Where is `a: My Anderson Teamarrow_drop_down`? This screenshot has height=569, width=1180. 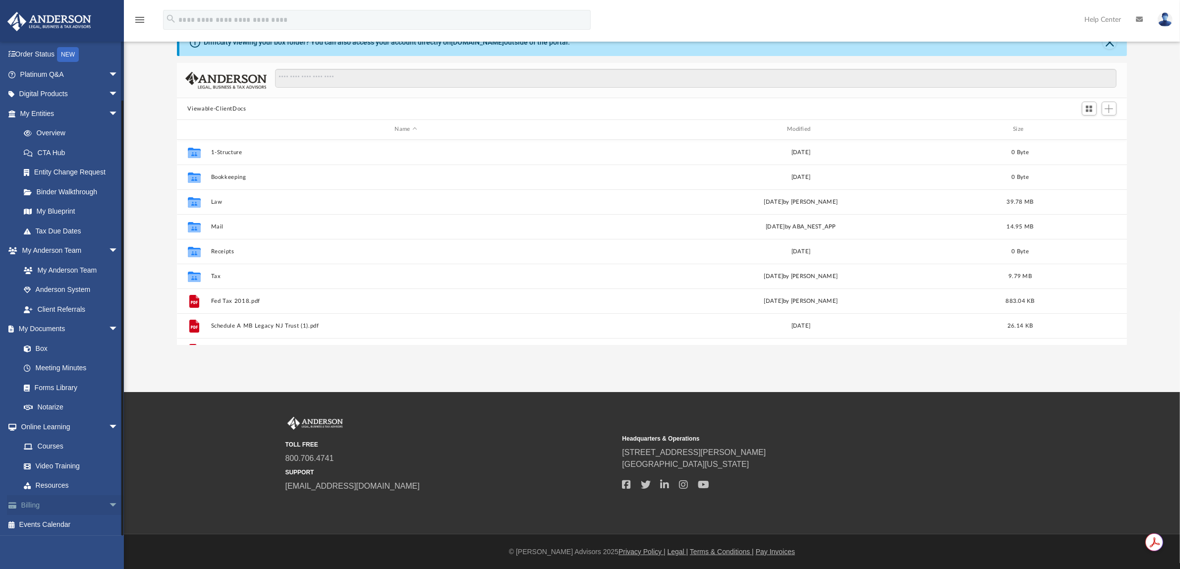 a: My Anderson Teamarrow_drop_down is located at coordinates (67, 251).